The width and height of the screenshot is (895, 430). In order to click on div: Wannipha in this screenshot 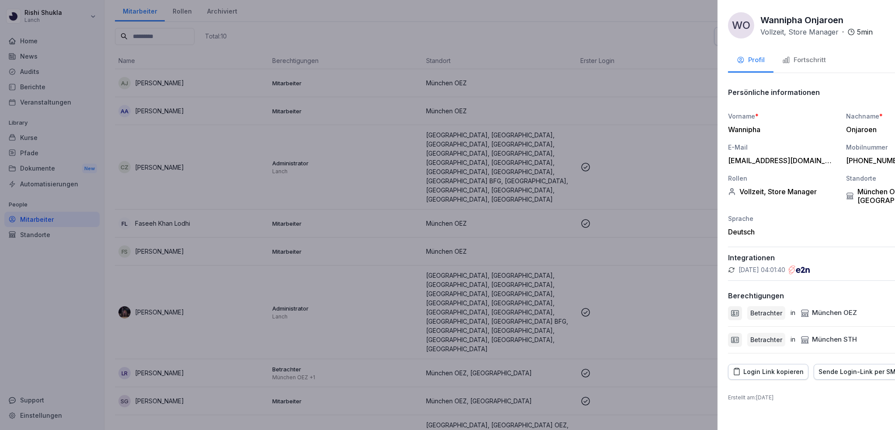, I will do `click(781, 129)`.